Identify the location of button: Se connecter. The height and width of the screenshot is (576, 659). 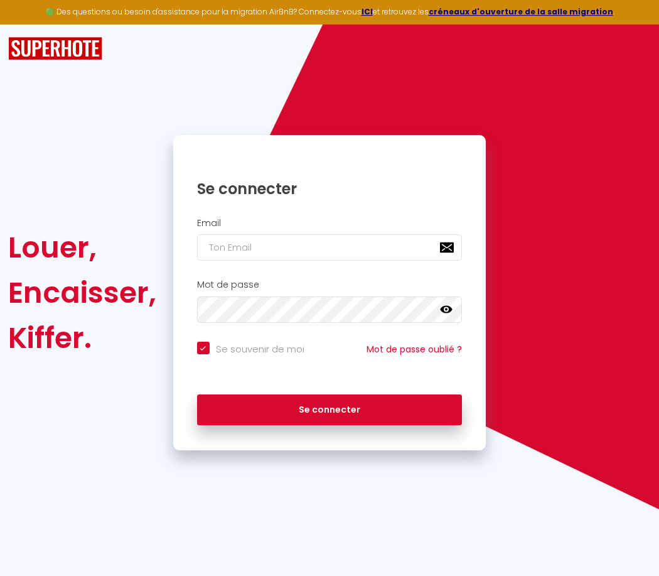
(330, 410).